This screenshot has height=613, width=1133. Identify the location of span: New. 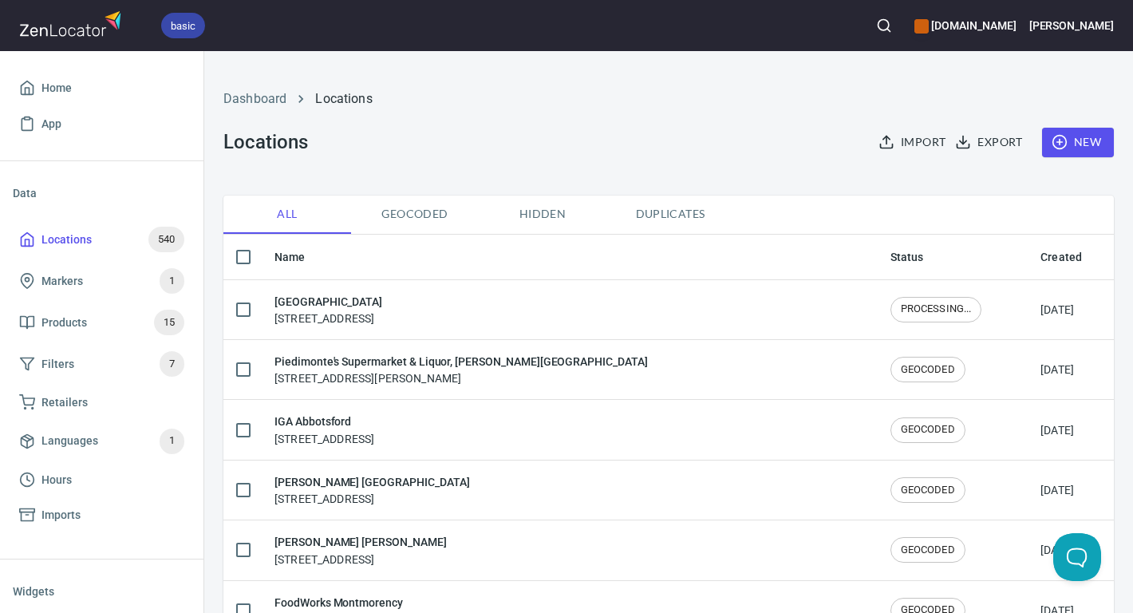
(1078, 142).